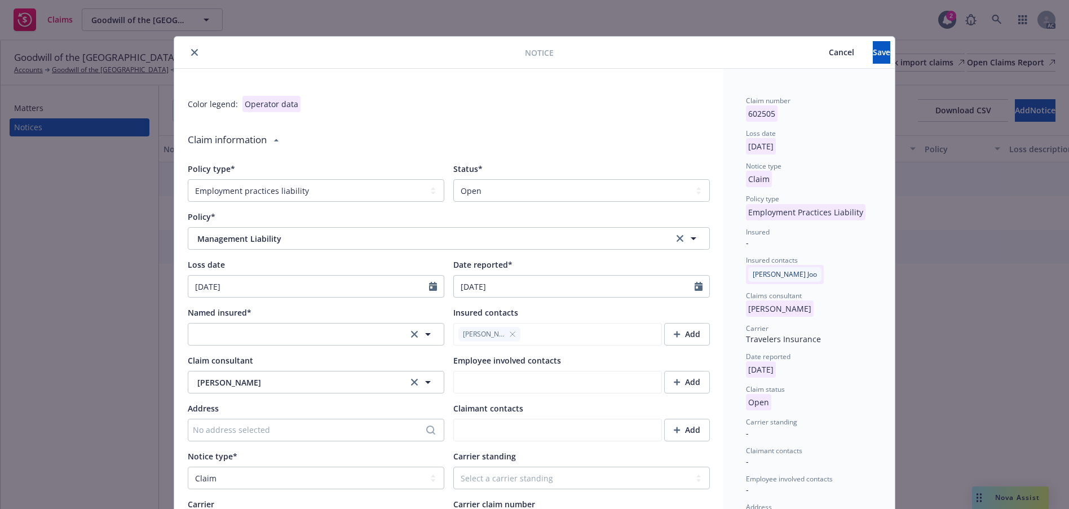 The image size is (1069, 509). Describe the element at coordinates (809, 339) in the screenshot. I see `div: Travelers Insurance` at that location.